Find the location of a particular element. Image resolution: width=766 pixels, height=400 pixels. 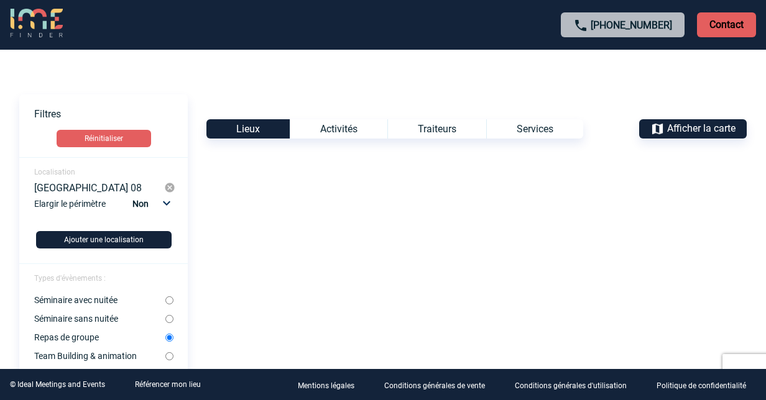

div: © Ideal Meetings and Events is located at coordinates (57, 385).